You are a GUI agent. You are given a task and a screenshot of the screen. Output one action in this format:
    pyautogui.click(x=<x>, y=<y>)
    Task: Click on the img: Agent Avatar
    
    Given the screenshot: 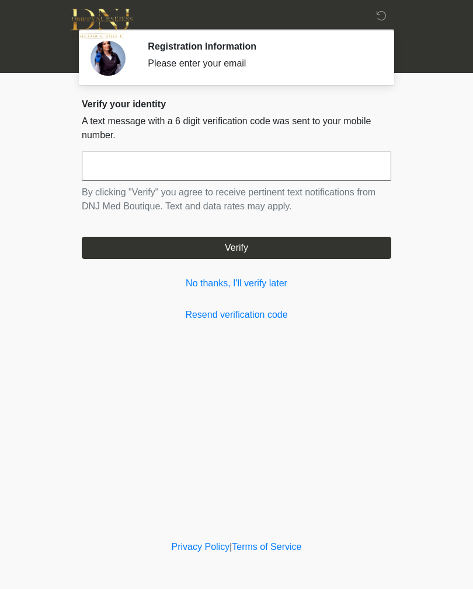 What is the action you would take?
    pyautogui.click(x=108, y=58)
    